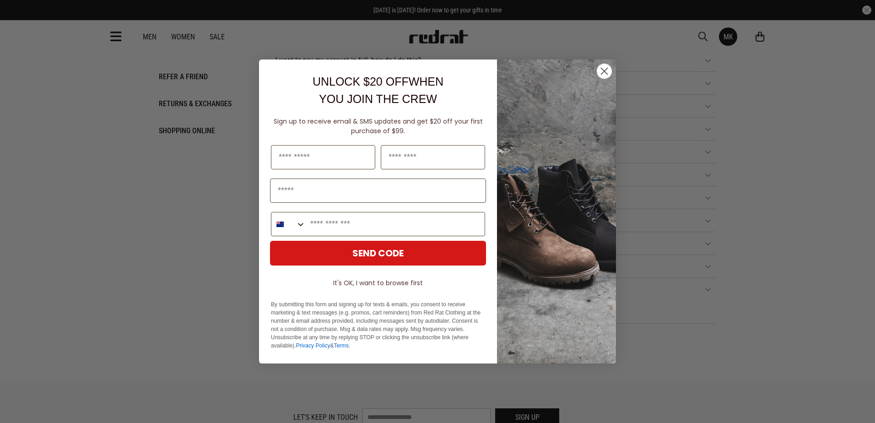  What do you see at coordinates (378, 253) in the screenshot?
I see `button: SEND CODE` at bounding box center [378, 253].